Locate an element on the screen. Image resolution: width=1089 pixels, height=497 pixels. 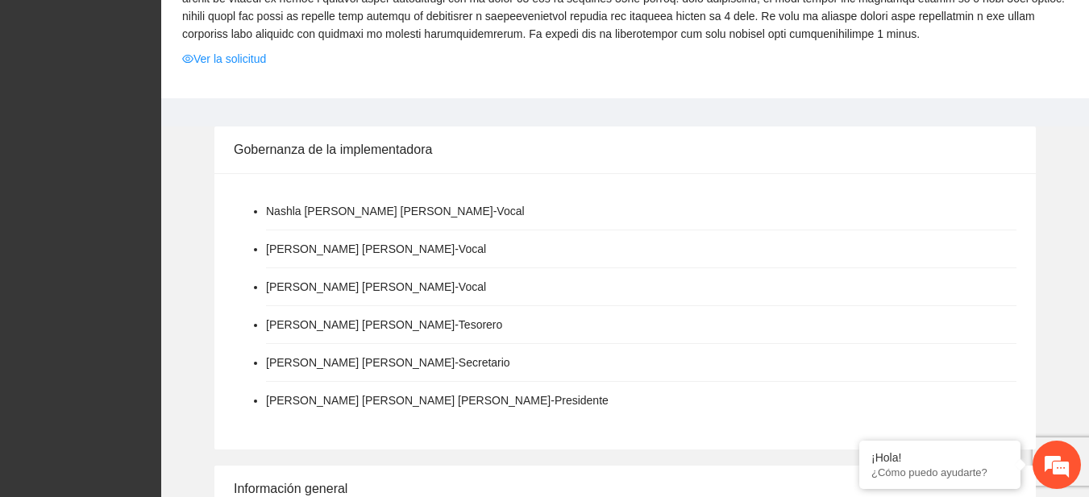
textarea: Escriba su mensaje y pulse “Intro” is located at coordinates (157, 356).